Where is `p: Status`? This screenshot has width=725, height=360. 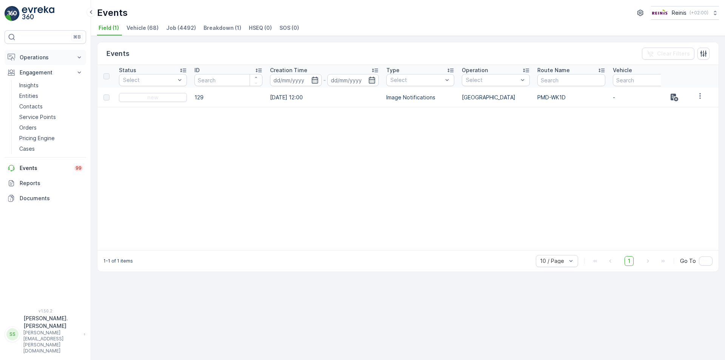
p: Status is located at coordinates (128, 70).